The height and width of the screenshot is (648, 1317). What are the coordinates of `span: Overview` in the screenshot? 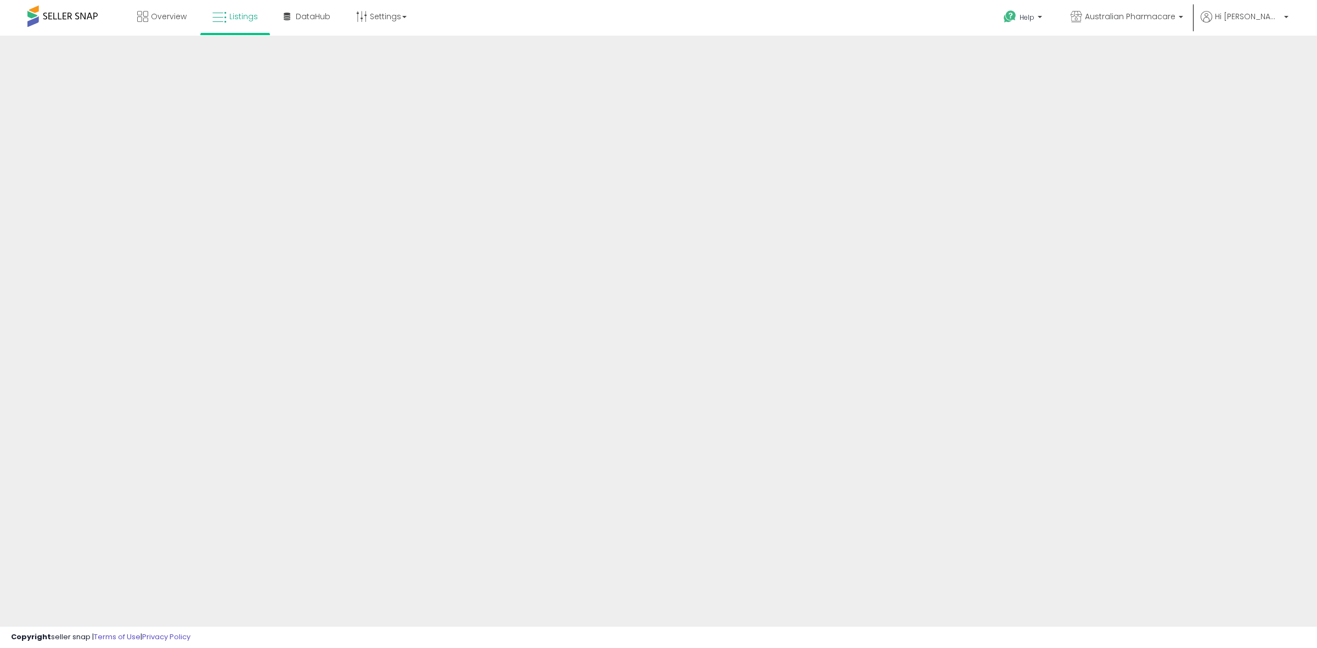 It's located at (168, 16).